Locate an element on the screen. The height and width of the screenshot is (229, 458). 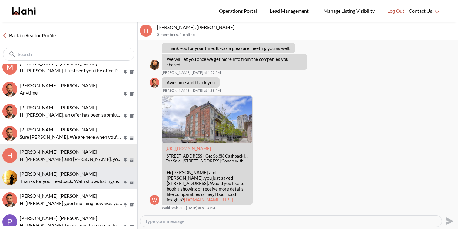
p: Thank you for your time. It was a pleasure meeting you as well. is located at coordinates (228, 48).